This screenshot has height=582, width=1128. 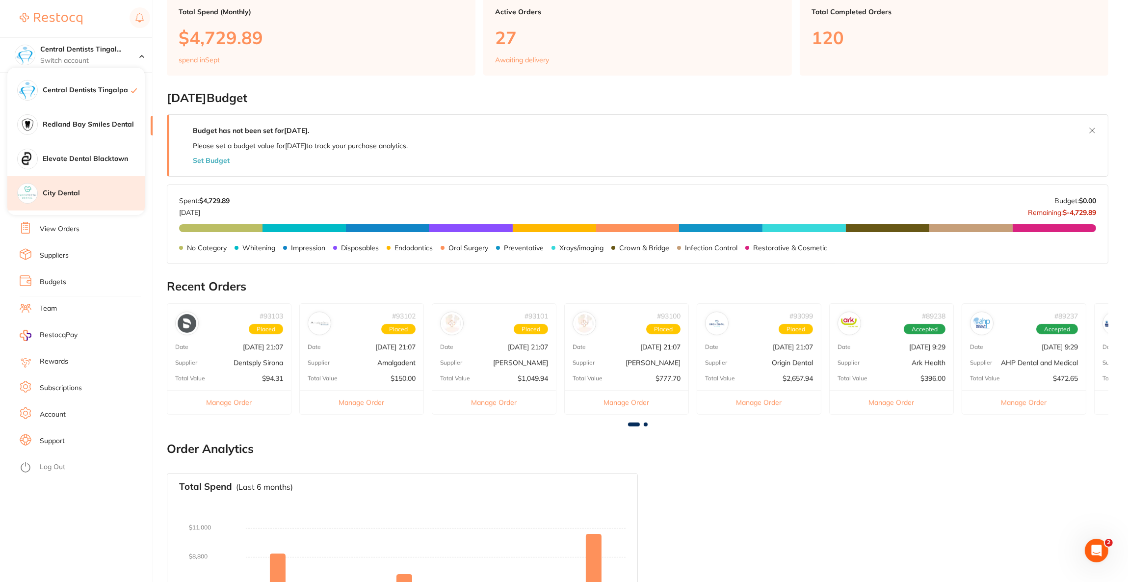 I want to click on img: RestocqPay, so click(x=26, y=335).